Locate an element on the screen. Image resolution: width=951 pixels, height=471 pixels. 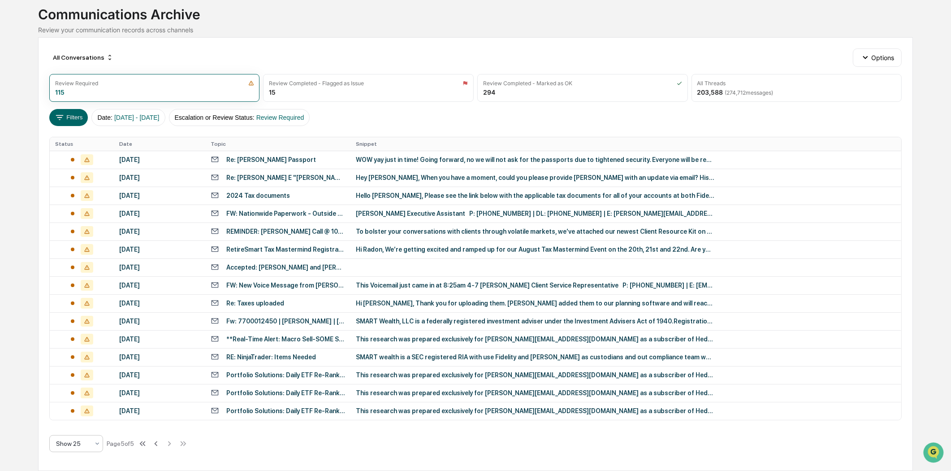
div: To bolster your conversations with clients through volatile markets, we’ve attached our newest Cl... is located at coordinates (535, 231).